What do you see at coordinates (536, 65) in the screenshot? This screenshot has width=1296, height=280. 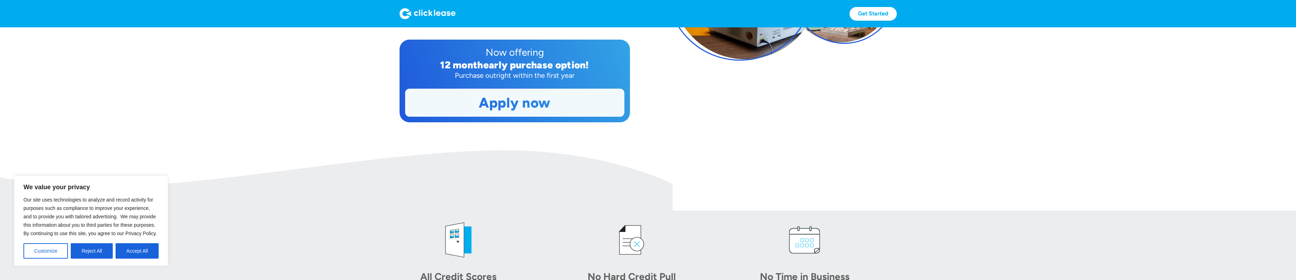 I see `div: early purchase option!` at bounding box center [536, 65].